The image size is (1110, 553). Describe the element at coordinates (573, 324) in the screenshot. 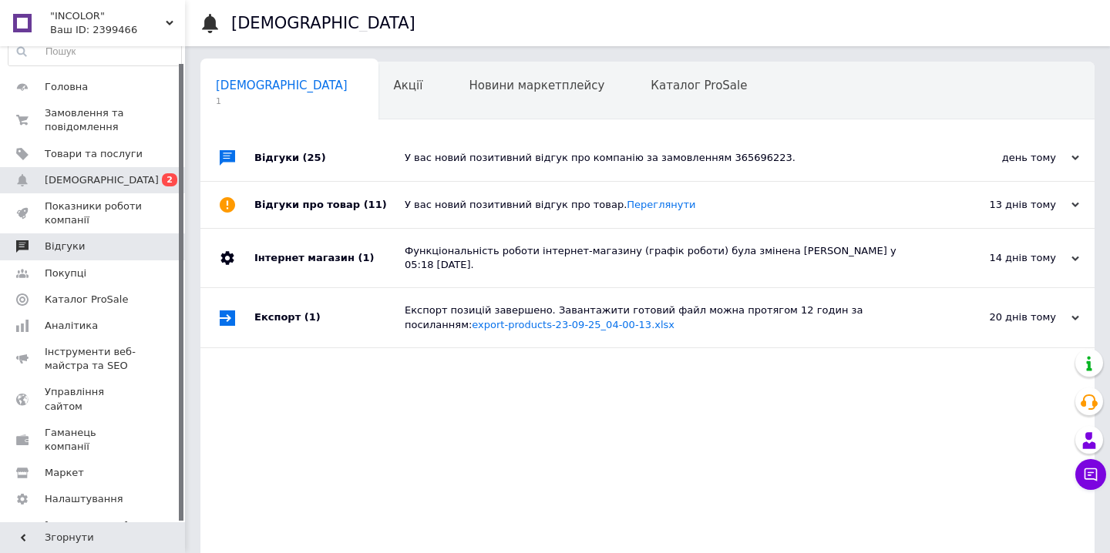

I see `a: export-products-23-09-25_04-00-13.xlsx` at that location.